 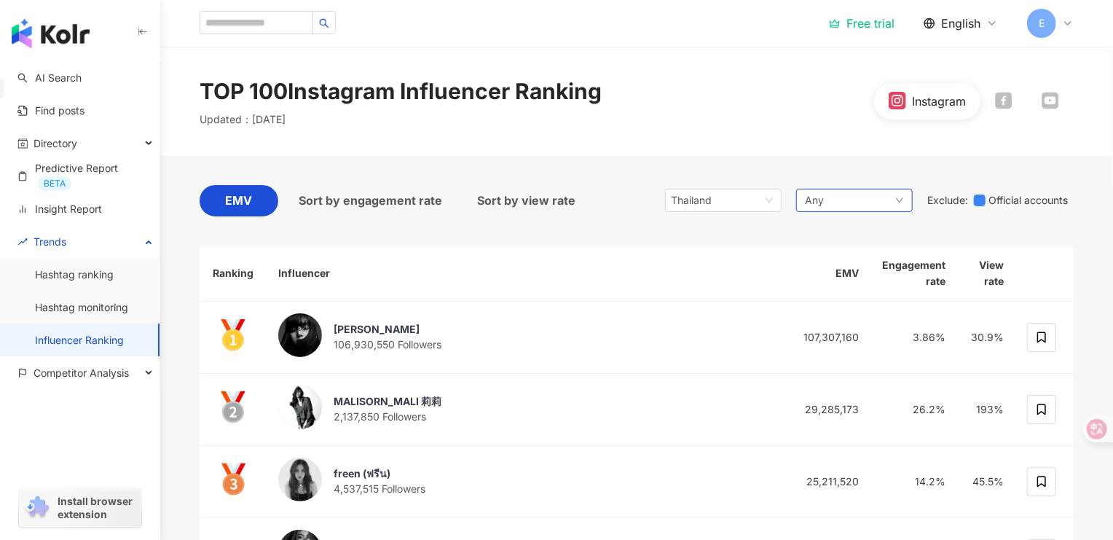 I want to click on div: 29,285,173, so click(x=827, y=409).